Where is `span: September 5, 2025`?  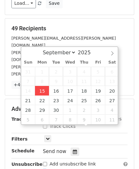
span: September 5, 2025 is located at coordinates (98, 71).